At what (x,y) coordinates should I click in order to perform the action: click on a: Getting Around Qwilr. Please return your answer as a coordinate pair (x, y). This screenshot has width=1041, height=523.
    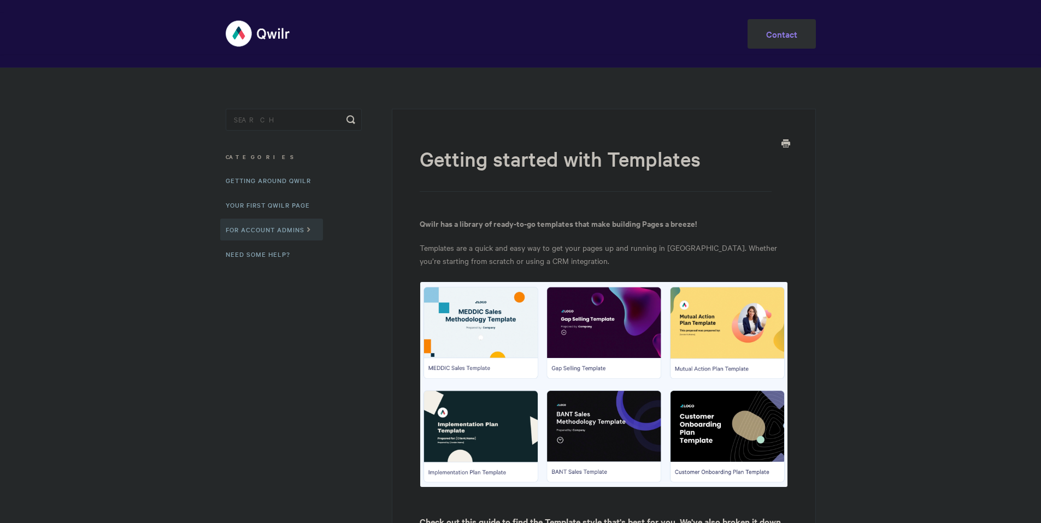
    Looking at the image, I should click on (272, 180).